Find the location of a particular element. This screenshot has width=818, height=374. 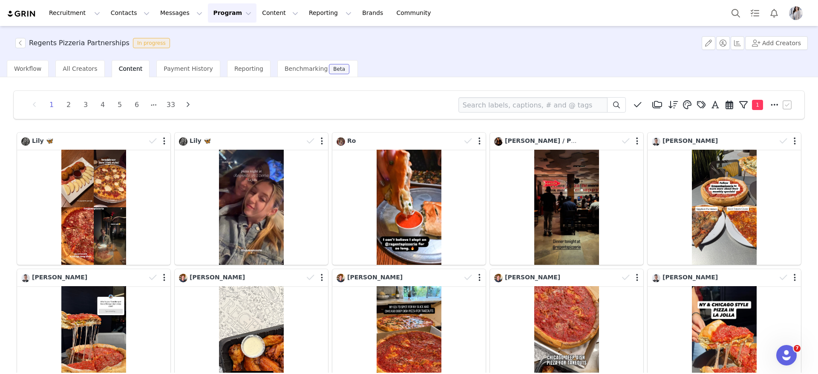

li: 5 is located at coordinates (120, 105).